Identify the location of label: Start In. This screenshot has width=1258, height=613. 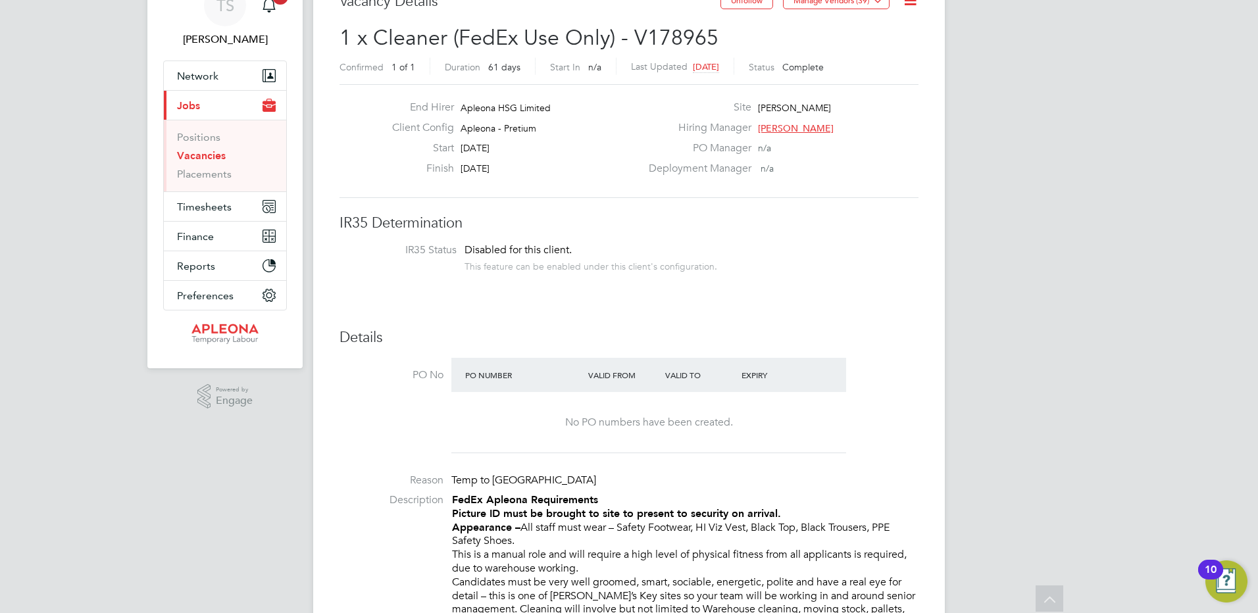
(565, 67).